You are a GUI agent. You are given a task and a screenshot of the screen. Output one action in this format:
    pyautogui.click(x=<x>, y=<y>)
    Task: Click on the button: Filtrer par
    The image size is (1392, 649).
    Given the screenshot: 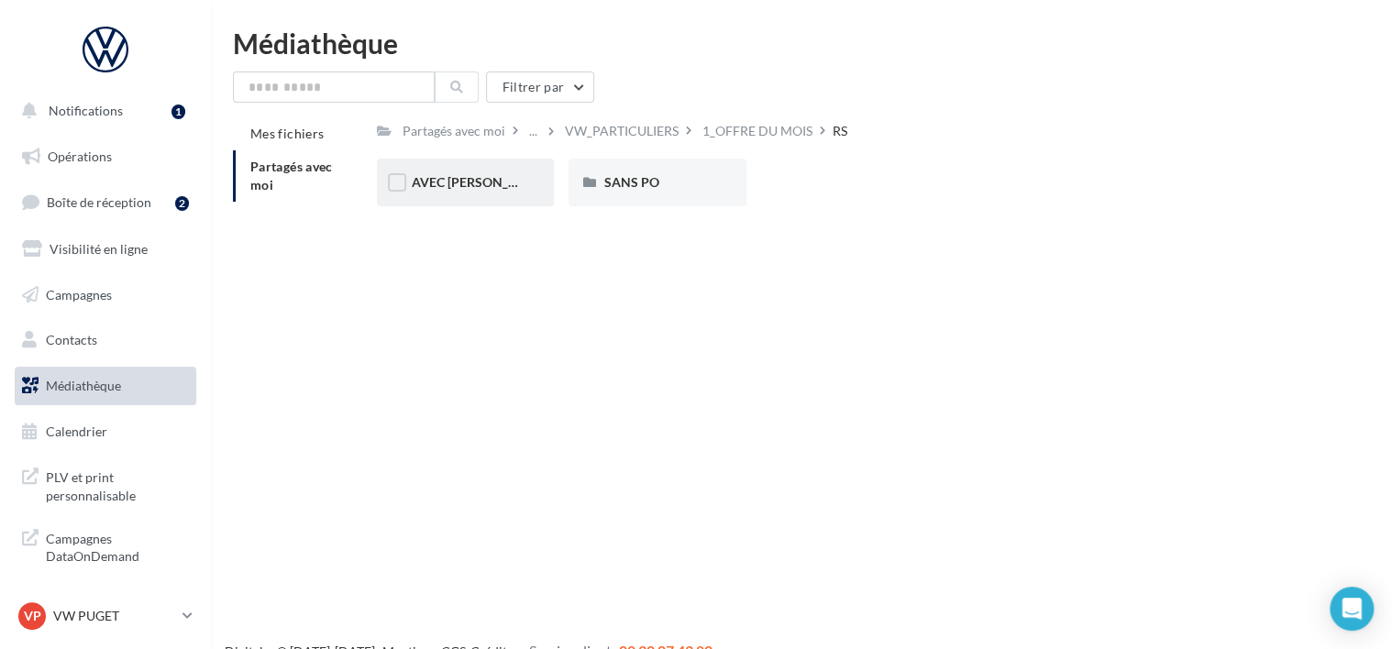 What is the action you would take?
    pyautogui.click(x=540, y=87)
    